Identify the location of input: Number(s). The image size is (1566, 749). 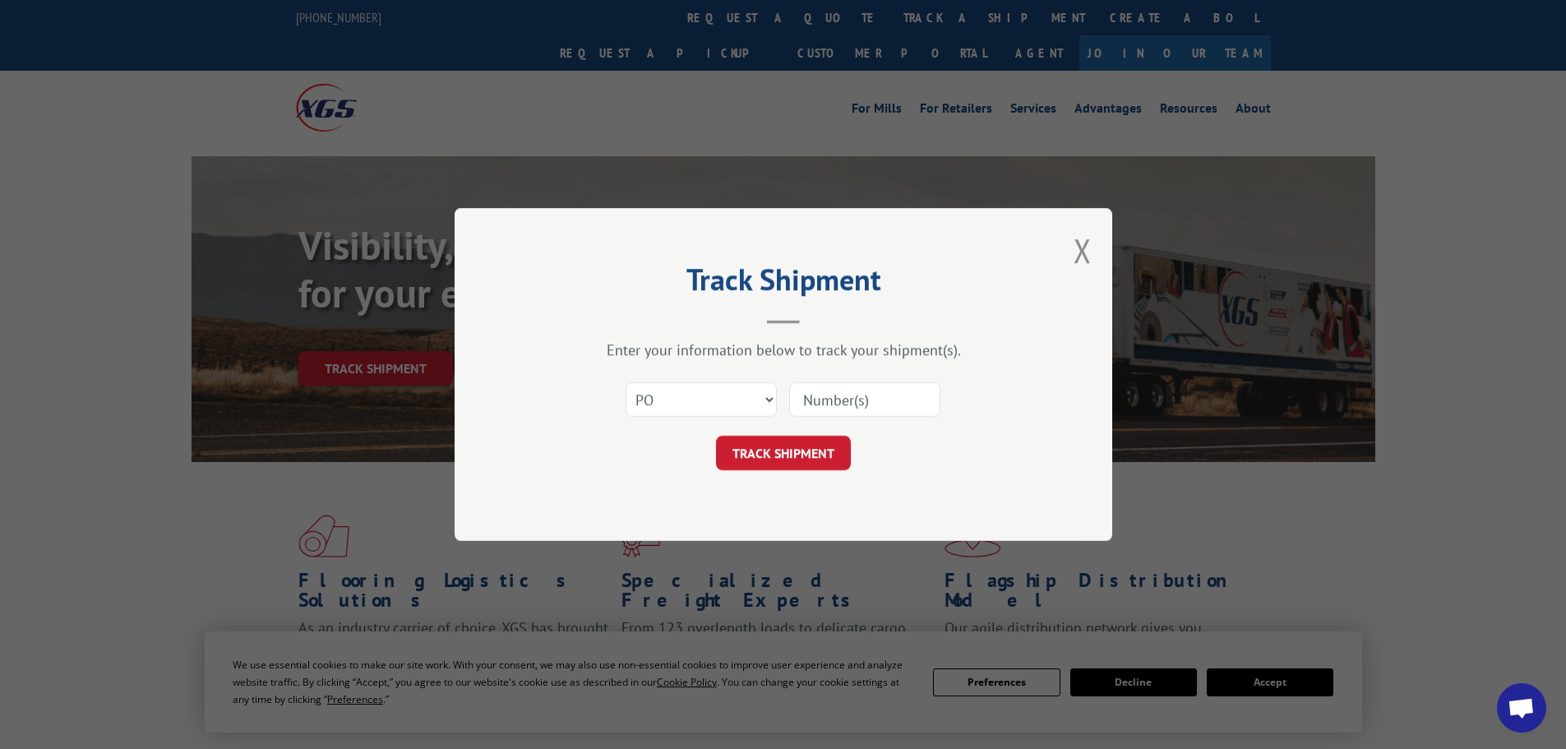
(865, 400).